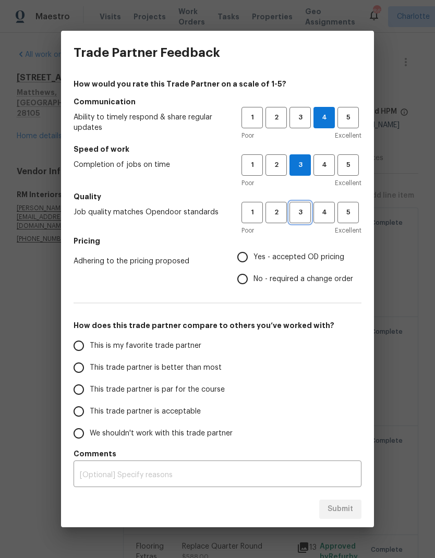  I want to click on h5: Quality, so click(217, 197).